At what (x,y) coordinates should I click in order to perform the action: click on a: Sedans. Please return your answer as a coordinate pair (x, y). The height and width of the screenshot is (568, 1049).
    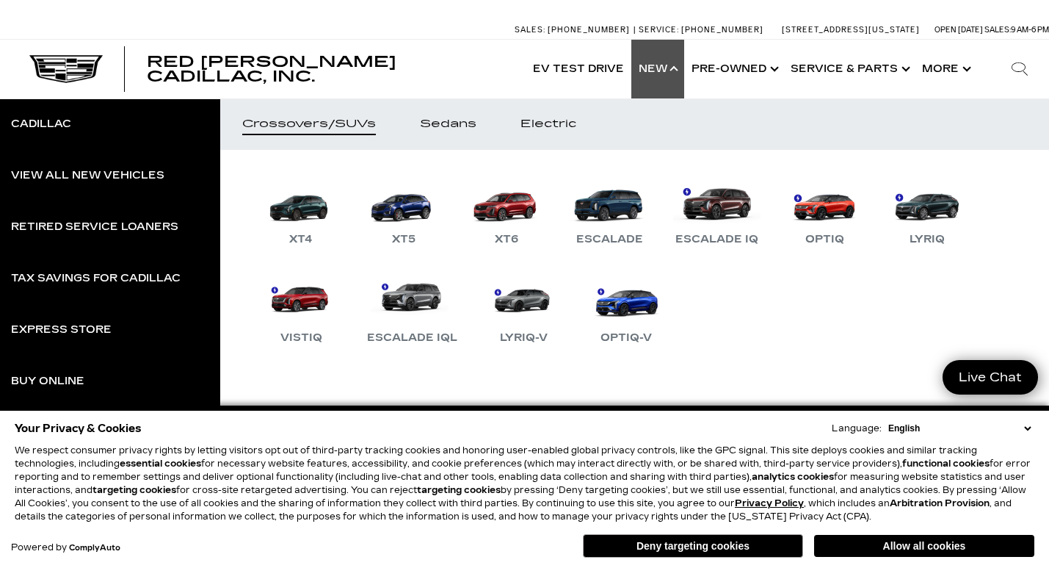
    Looking at the image, I should click on (448, 124).